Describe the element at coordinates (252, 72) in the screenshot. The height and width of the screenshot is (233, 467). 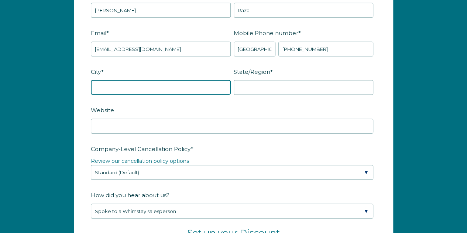
I see `span: State/Region` at that location.